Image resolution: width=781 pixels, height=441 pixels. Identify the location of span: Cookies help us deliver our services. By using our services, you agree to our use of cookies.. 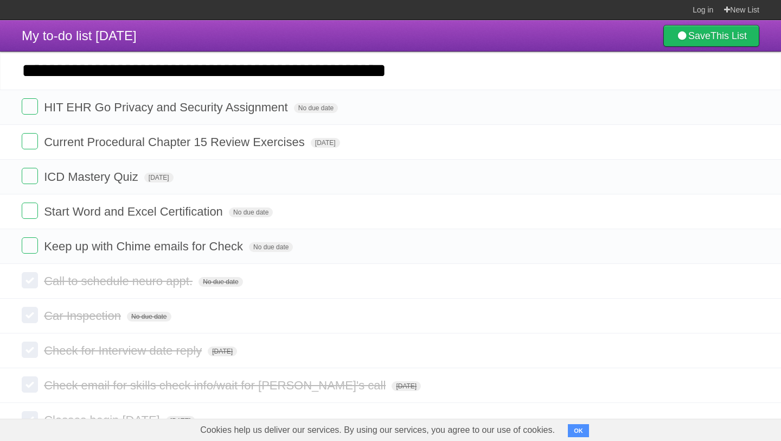
(378, 430).